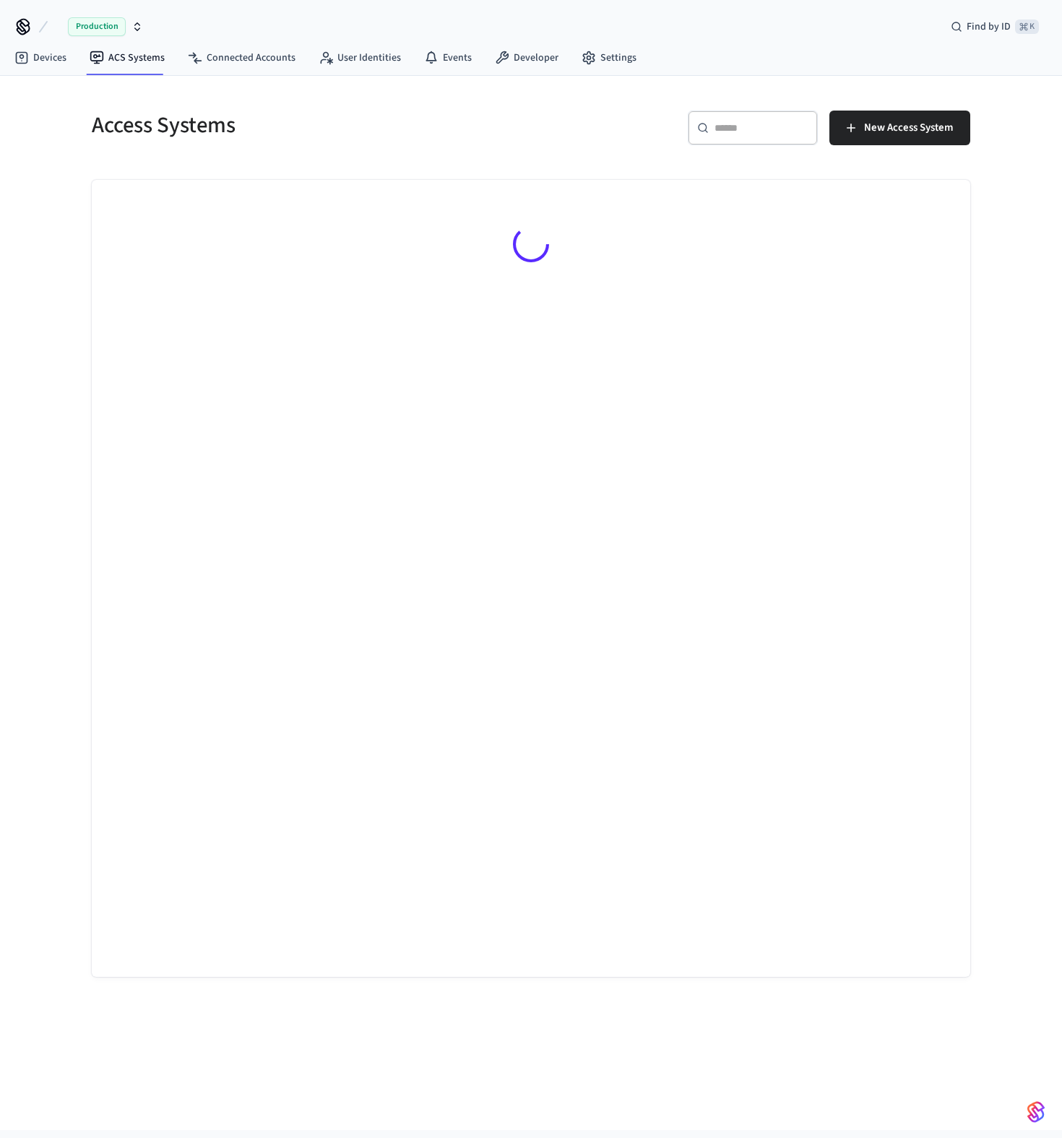 Image resolution: width=1062 pixels, height=1138 pixels. Describe the element at coordinates (995, 27) in the screenshot. I see `div: Find by ID⌘ K` at that location.